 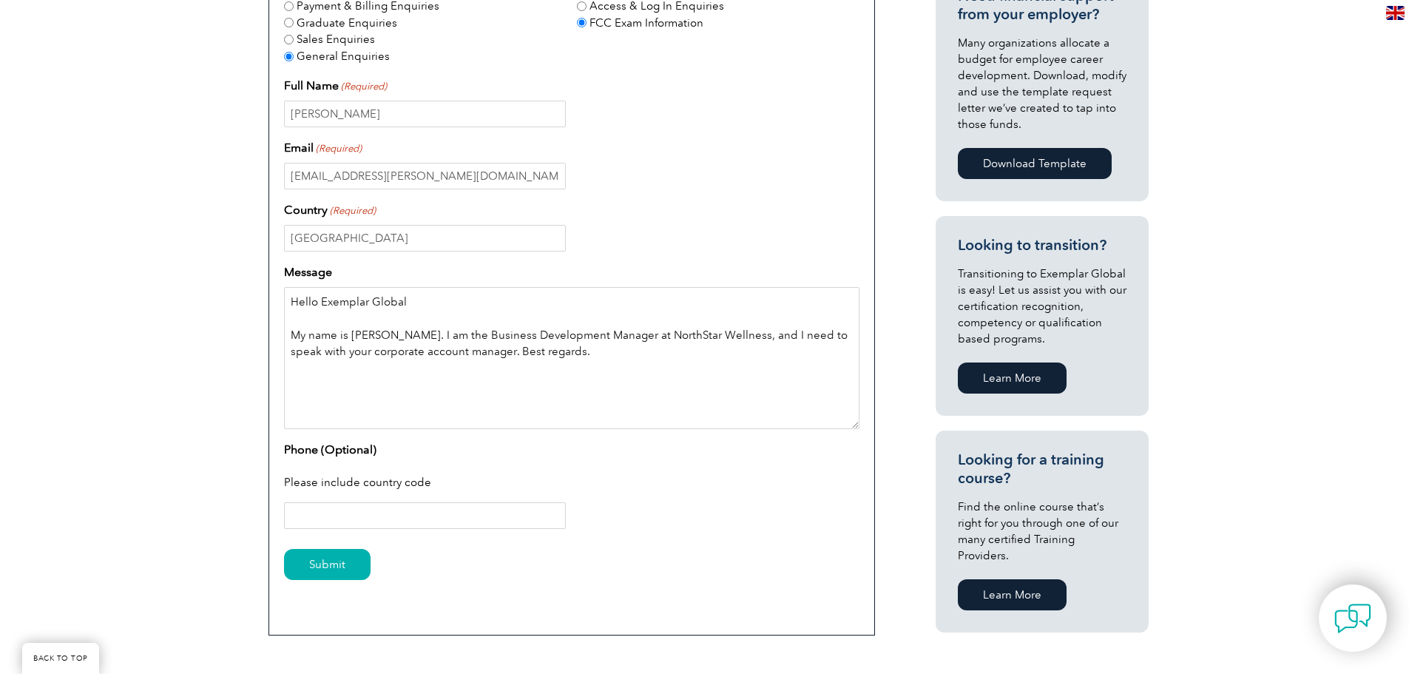 What do you see at coordinates (1035, 163) in the screenshot?
I see `a: Download Template` at bounding box center [1035, 163].